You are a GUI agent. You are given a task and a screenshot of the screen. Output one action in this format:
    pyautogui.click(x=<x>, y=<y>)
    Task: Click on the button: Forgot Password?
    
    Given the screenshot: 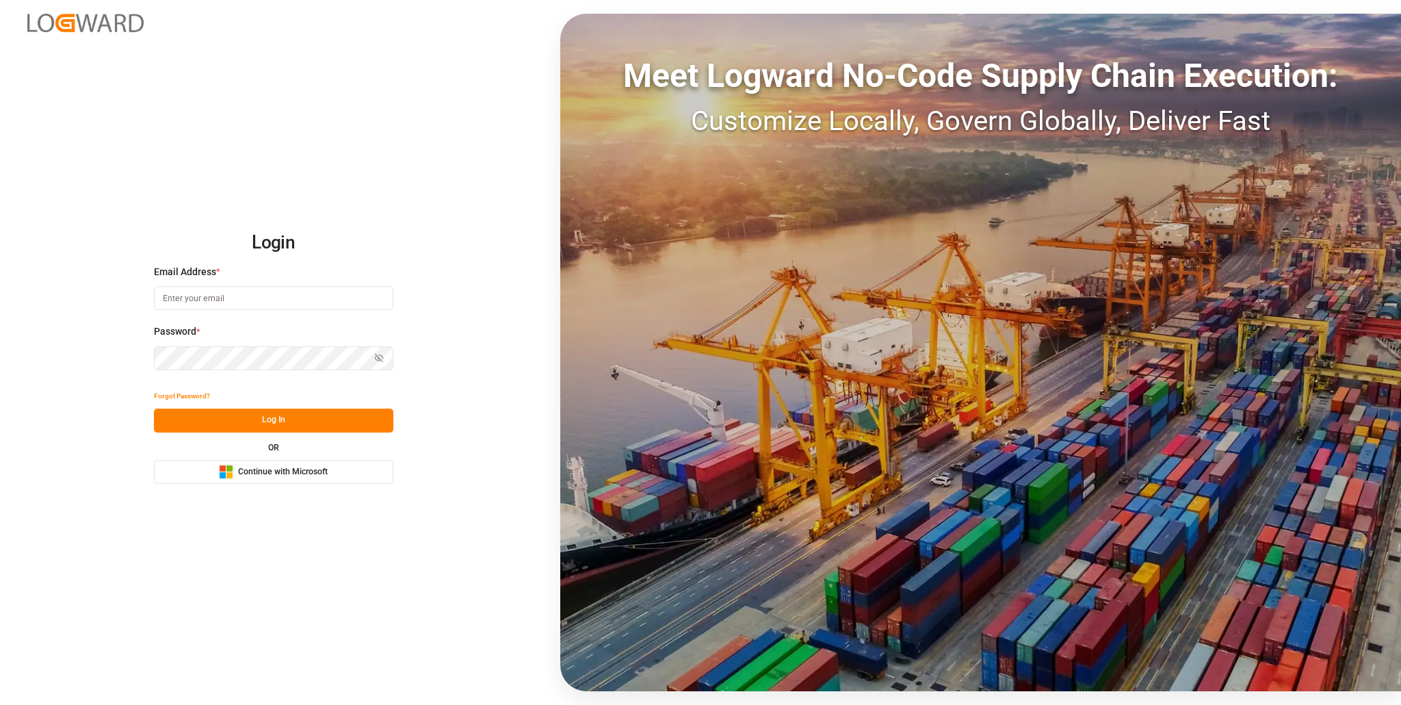 What is the action you would take?
    pyautogui.click(x=182, y=396)
    